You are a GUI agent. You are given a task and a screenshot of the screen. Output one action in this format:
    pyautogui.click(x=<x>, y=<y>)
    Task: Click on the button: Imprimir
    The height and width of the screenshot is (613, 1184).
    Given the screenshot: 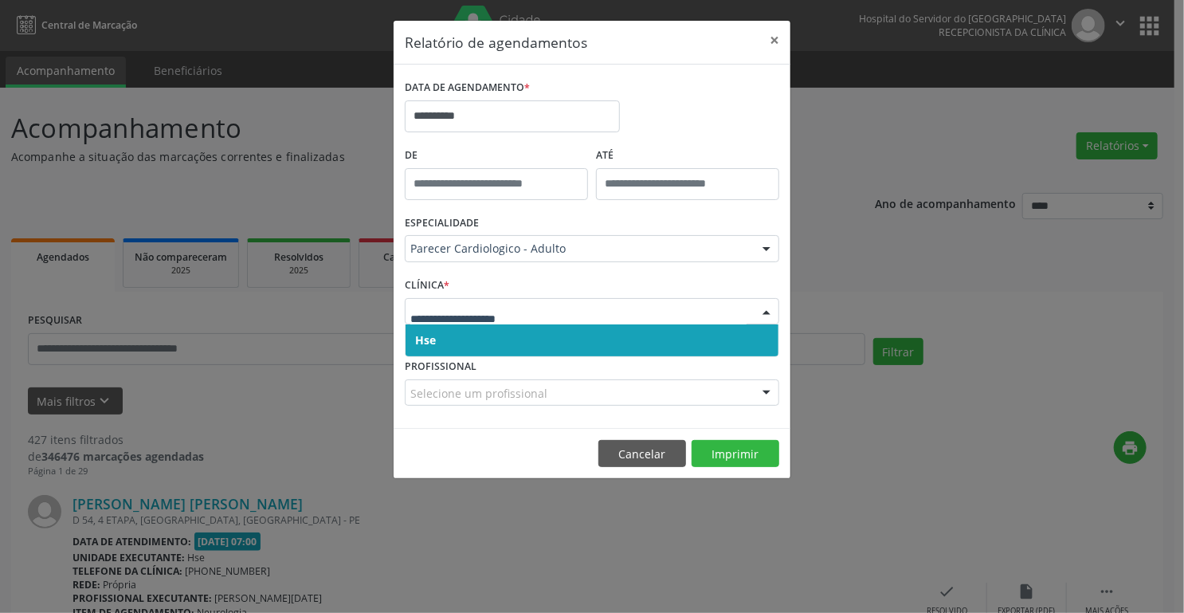 What is the action you would take?
    pyautogui.click(x=735, y=453)
    